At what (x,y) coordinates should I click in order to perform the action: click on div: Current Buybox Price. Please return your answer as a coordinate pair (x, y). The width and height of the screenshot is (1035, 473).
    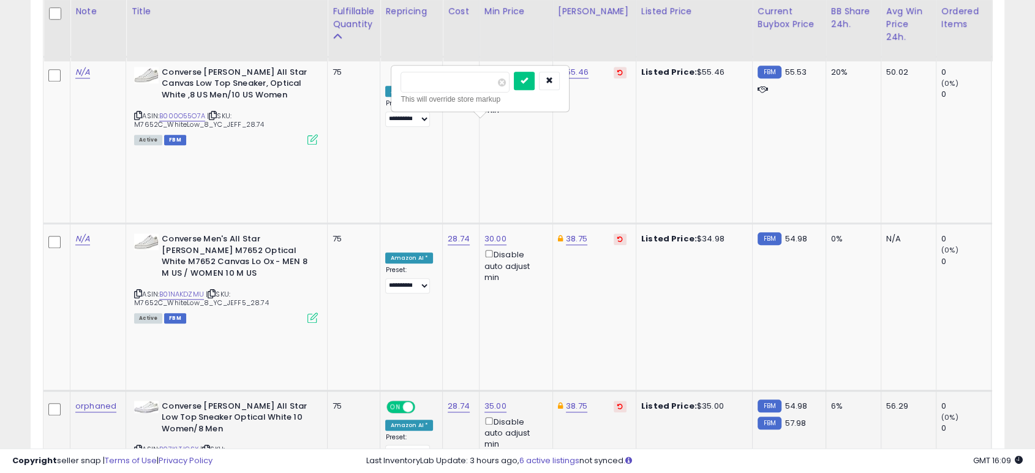
    Looking at the image, I should click on (789, 18).